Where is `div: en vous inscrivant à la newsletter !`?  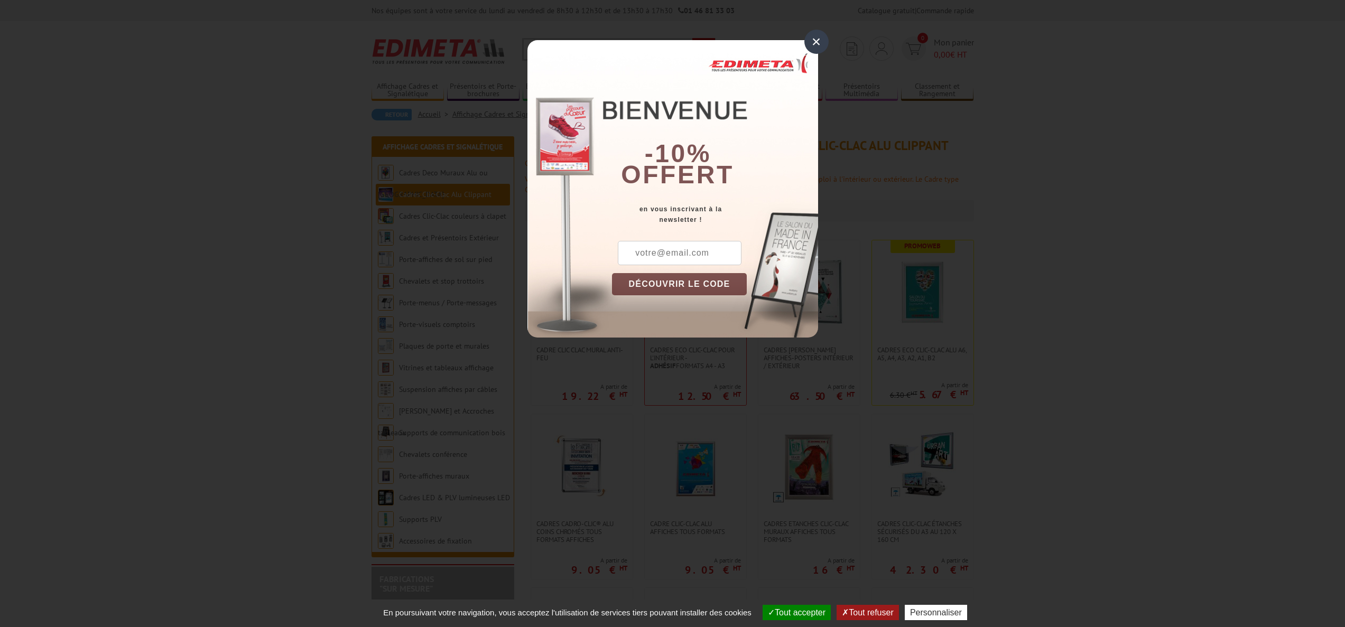 div: en vous inscrivant à la newsletter ! is located at coordinates (715, 215).